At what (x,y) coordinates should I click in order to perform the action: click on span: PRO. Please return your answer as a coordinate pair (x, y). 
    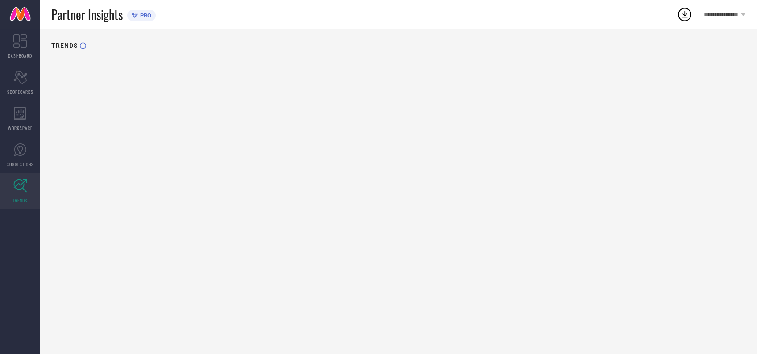
    Looking at the image, I should click on (145, 15).